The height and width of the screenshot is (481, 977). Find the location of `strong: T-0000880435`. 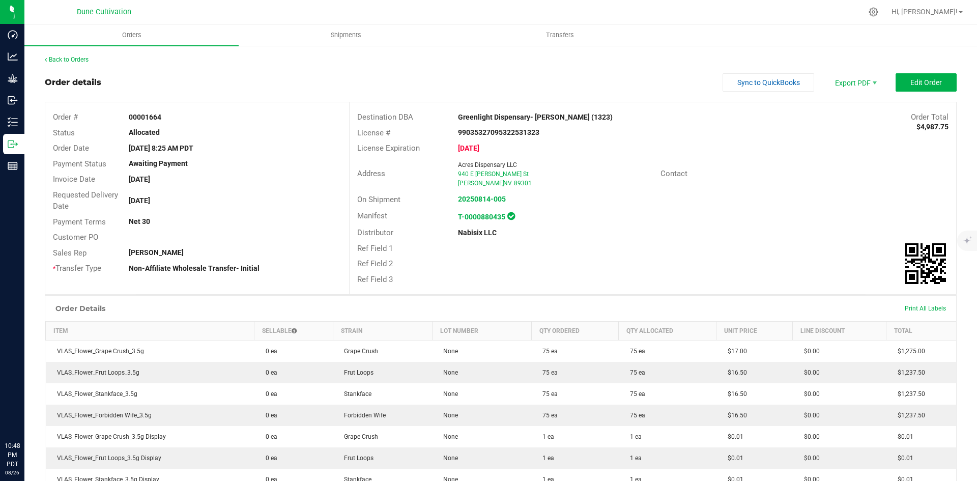

strong: T-0000880435 is located at coordinates (481, 217).